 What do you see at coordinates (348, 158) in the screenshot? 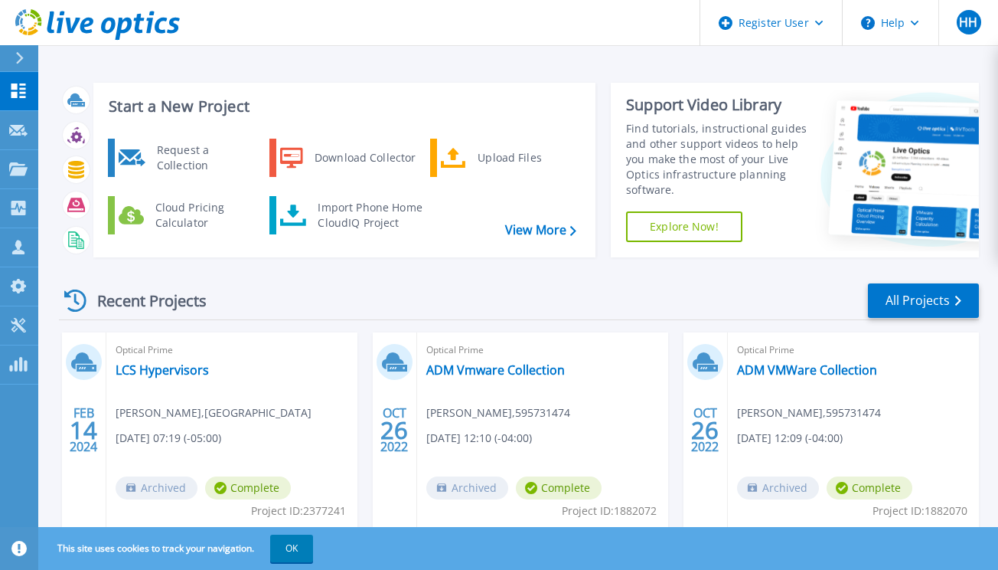
I see `a: Download Collector` at bounding box center [348, 158].